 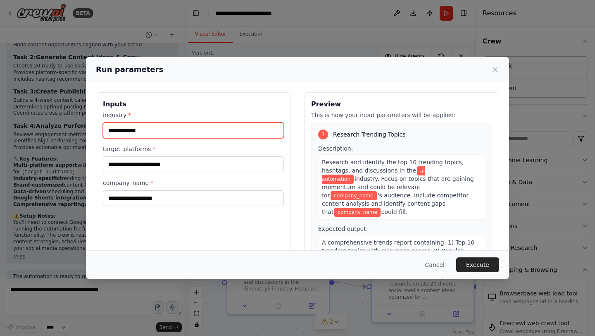 What do you see at coordinates (395, 212) in the screenshot?
I see `span: could fill.` at bounding box center [395, 212].